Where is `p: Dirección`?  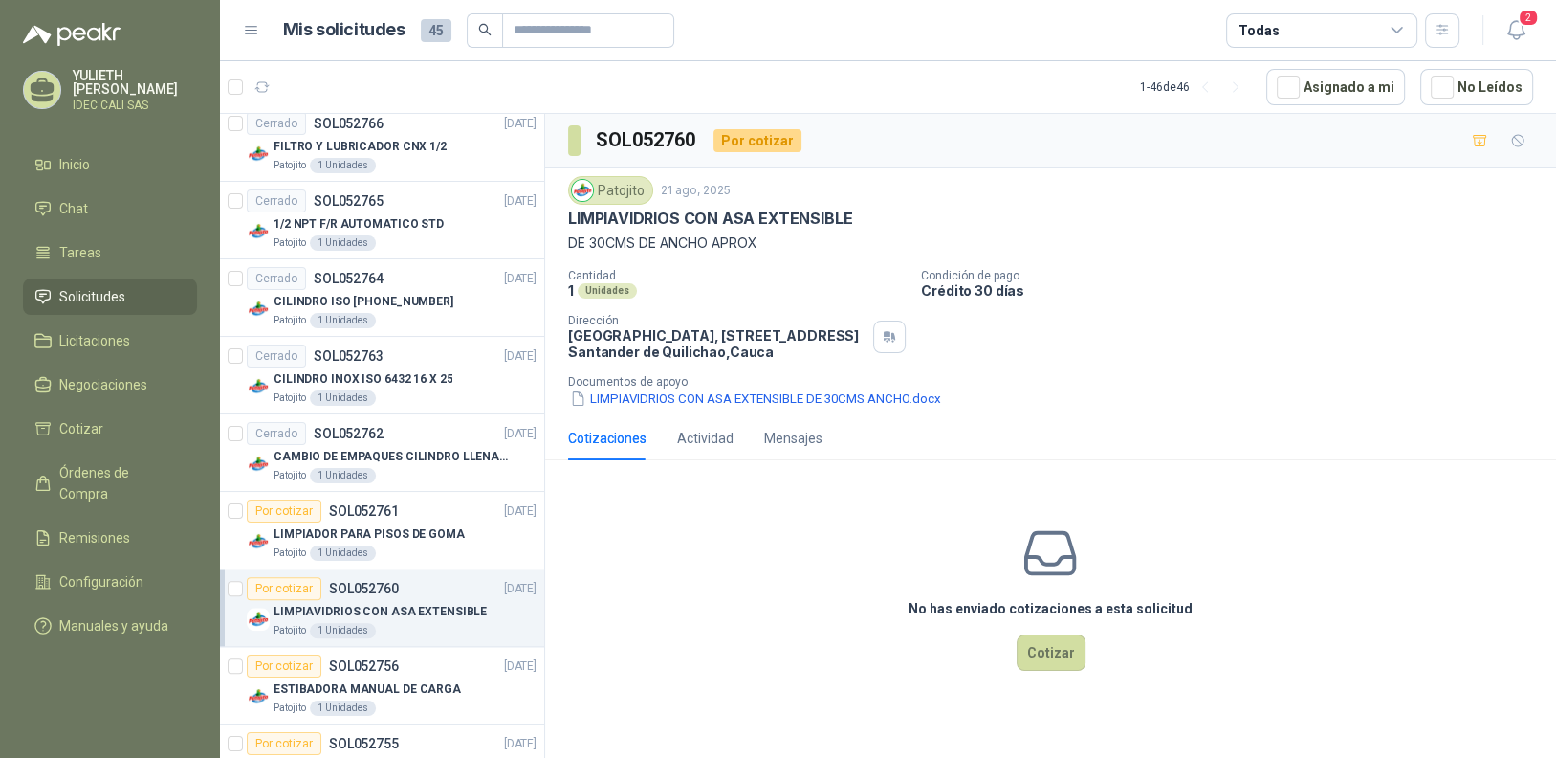
p: Dirección is located at coordinates (716, 320).